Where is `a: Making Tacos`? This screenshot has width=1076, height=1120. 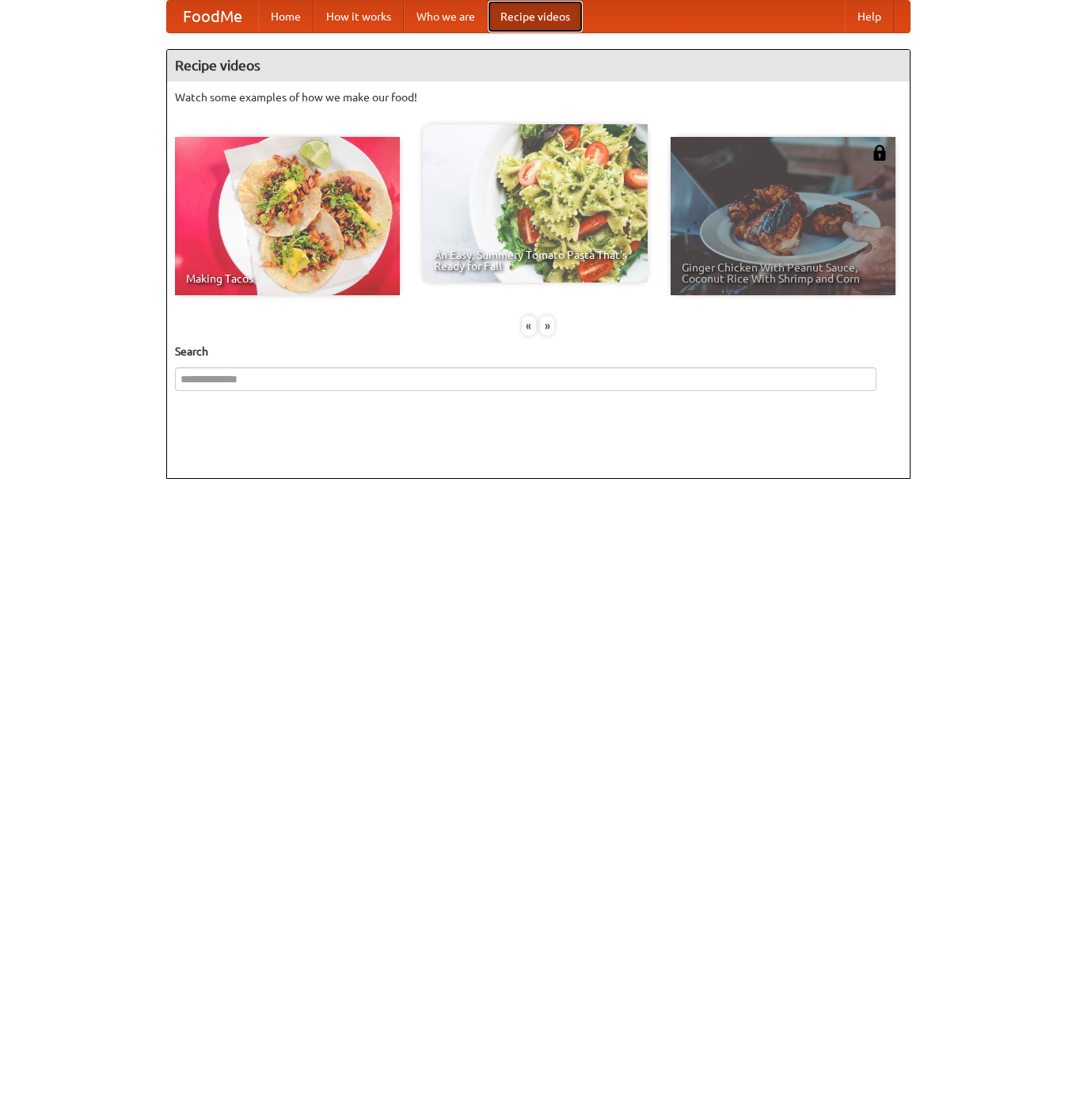
a: Making Tacos is located at coordinates (287, 216).